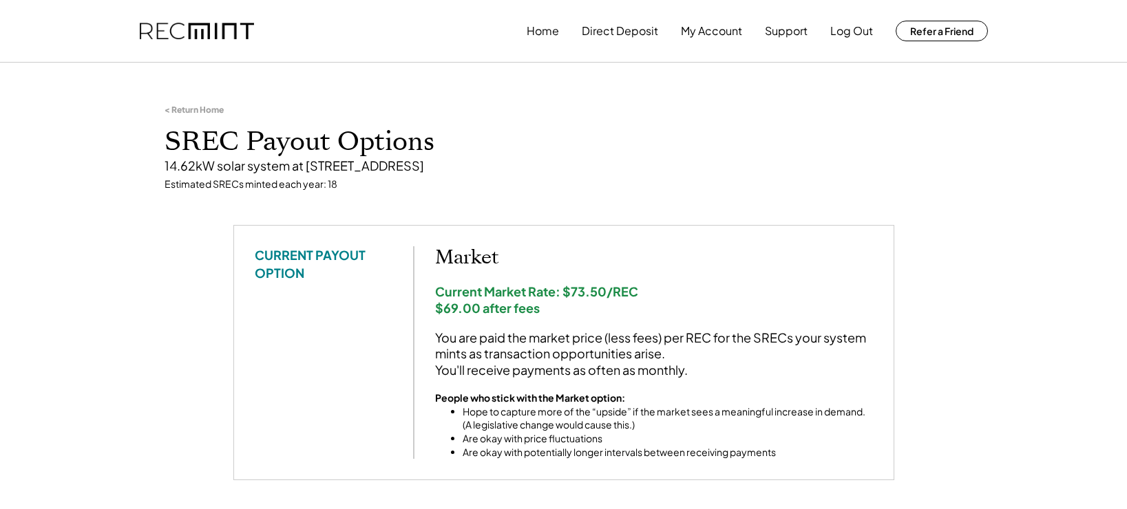  What do you see at coordinates (194, 110) in the screenshot?
I see `div: < Return Home` at bounding box center [194, 110].